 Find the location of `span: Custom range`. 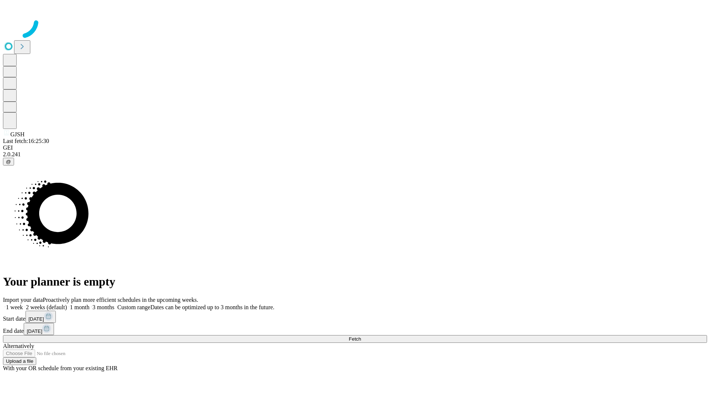

span: Custom range is located at coordinates (133, 307).